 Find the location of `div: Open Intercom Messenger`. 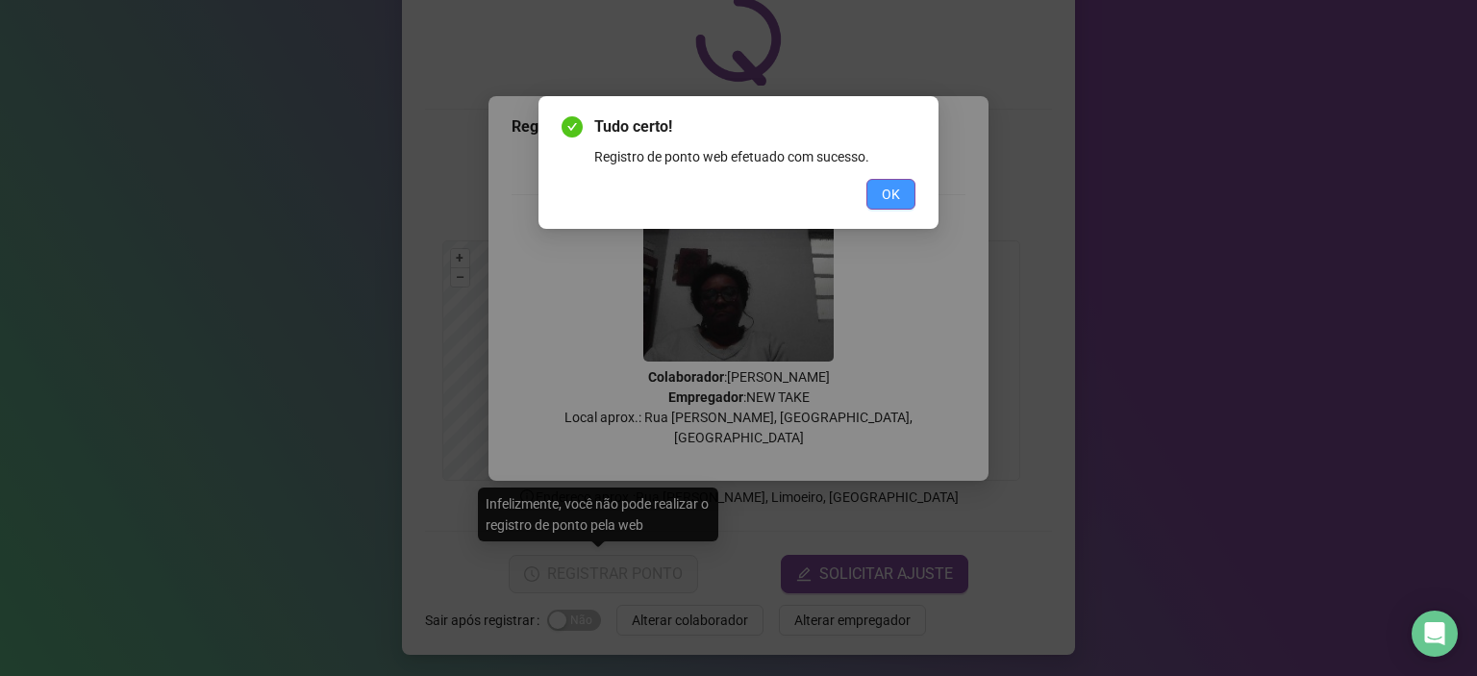

div: Open Intercom Messenger is located at coordinates (1435, 634).